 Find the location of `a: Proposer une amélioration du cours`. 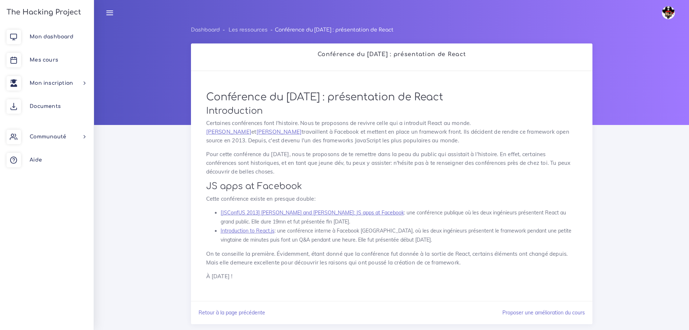

a: Proposer une amélioration du cours is located at coordinates (544, 312).